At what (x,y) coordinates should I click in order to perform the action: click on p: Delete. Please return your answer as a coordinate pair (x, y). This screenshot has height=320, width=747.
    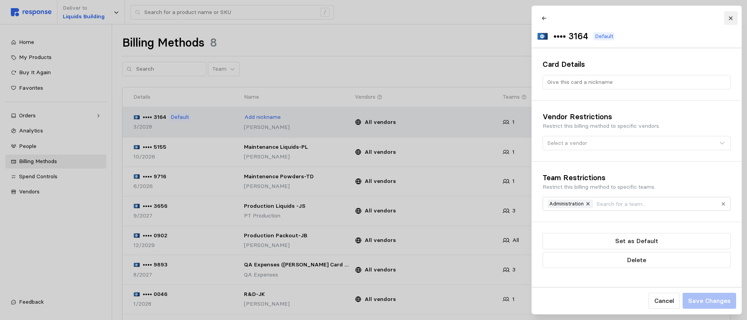
    Looking at the image, I should click on (636, 260).